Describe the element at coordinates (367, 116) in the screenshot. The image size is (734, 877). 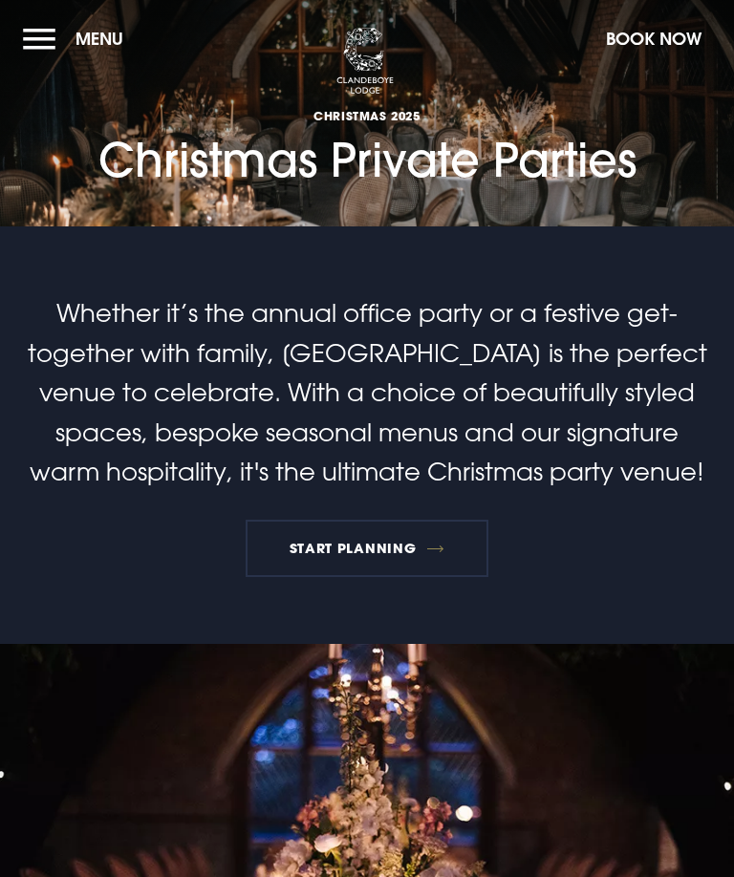
I see `span: Christmas 2025` at that location.